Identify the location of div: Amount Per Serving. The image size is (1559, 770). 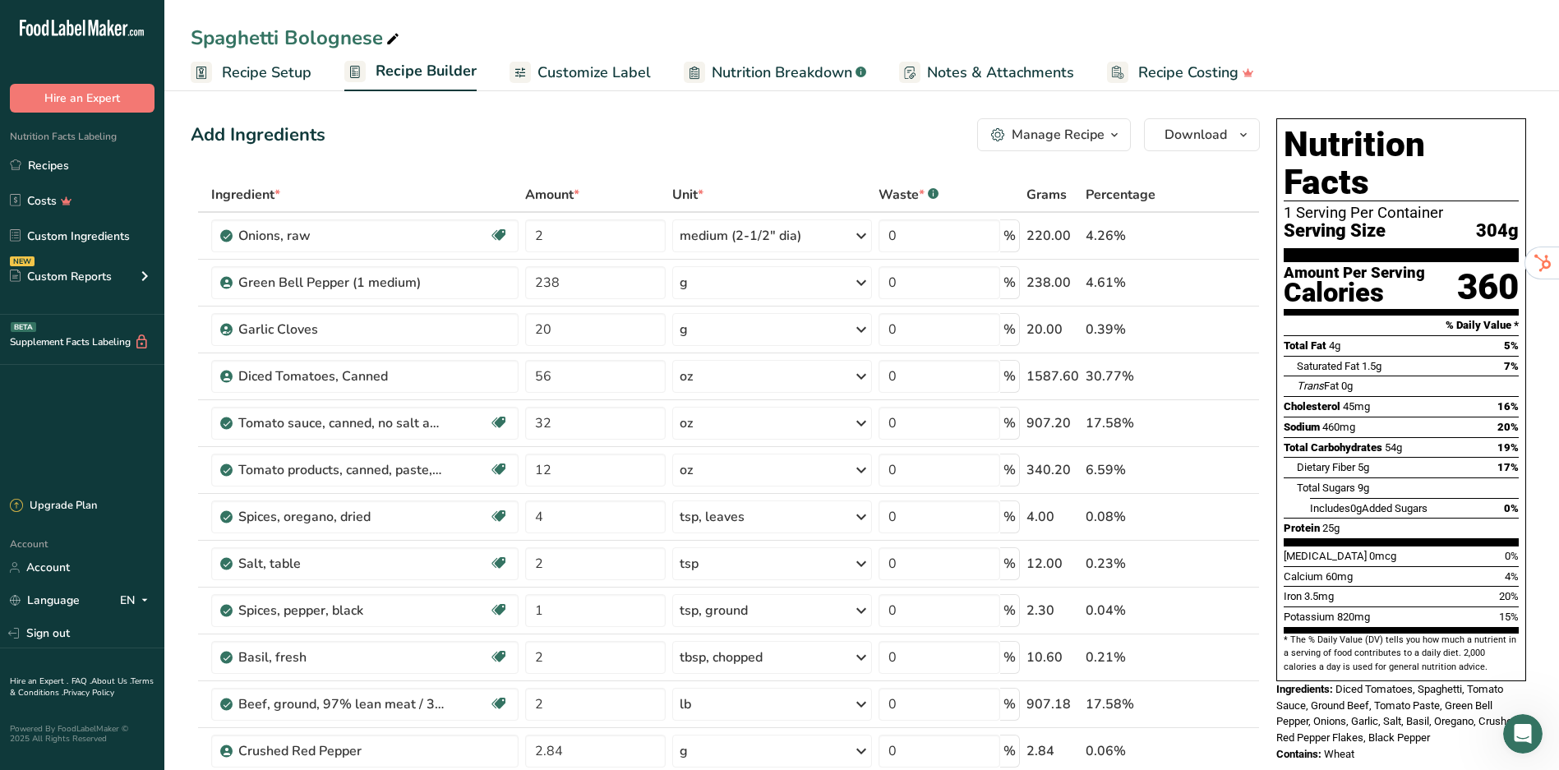
(1354, 273).